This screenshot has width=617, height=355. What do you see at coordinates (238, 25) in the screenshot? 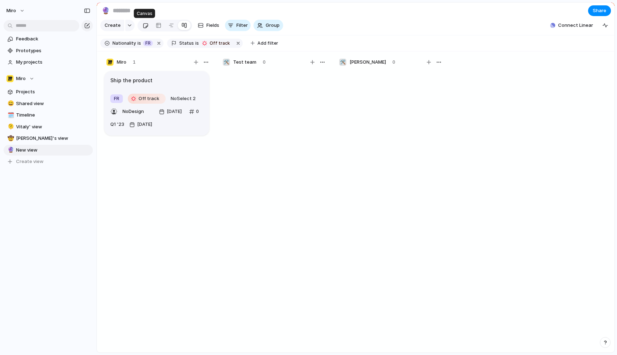
I see `button: Filter` at bounding box center [238, 25].